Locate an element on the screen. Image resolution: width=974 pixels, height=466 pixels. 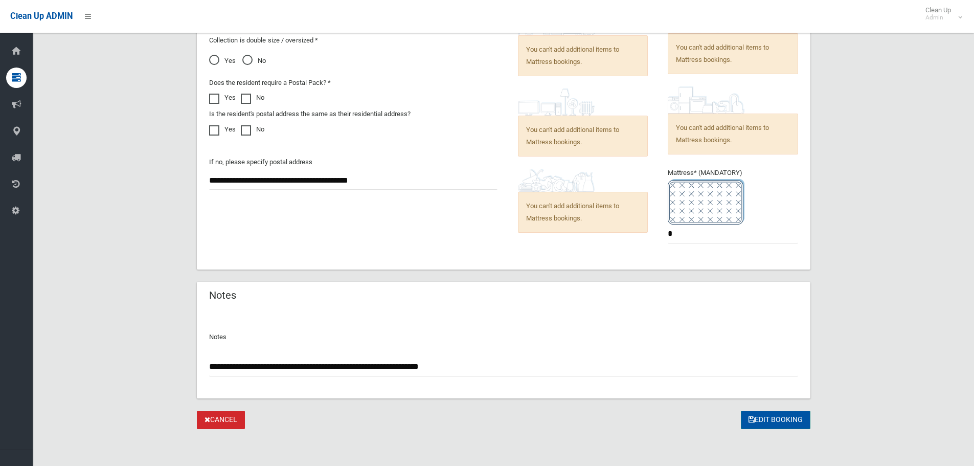
img: b13cc3517677393f34c0a387616ef184.png is located at coordinates (556, 180).